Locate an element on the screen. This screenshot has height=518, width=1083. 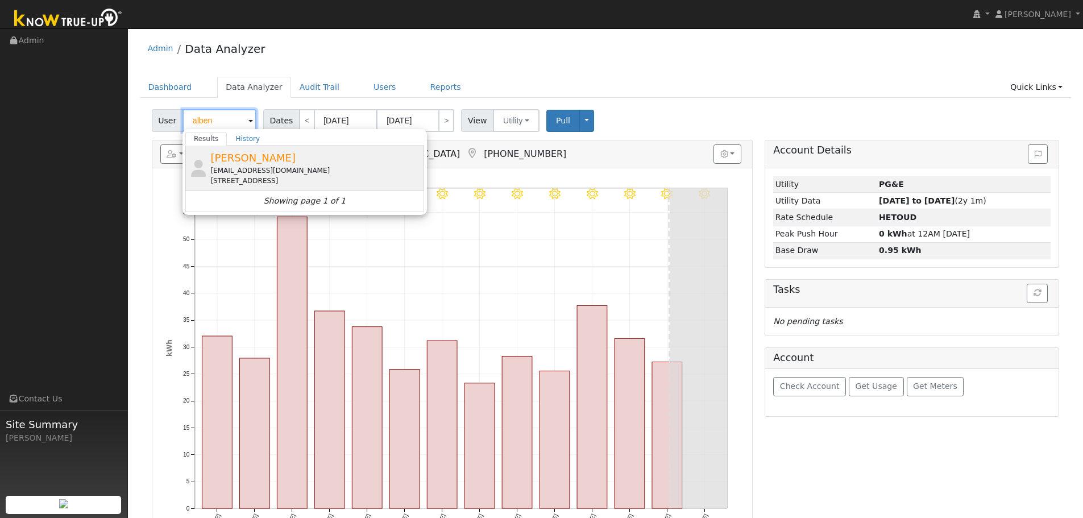
h5: Account Details is located at coordinates (912, 150).